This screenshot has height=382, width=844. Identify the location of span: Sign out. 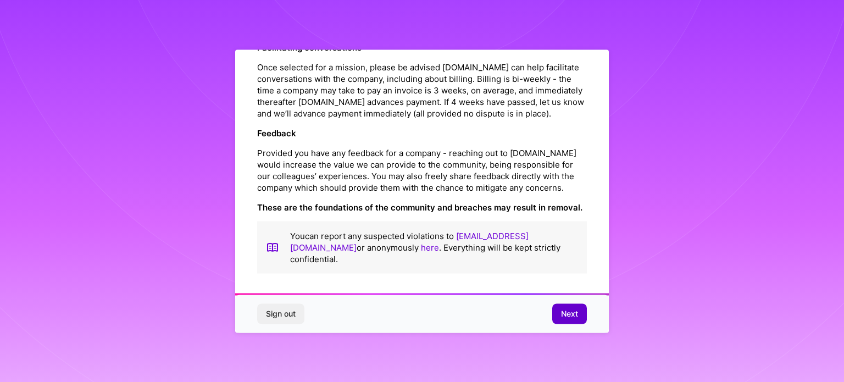
(281, 314).